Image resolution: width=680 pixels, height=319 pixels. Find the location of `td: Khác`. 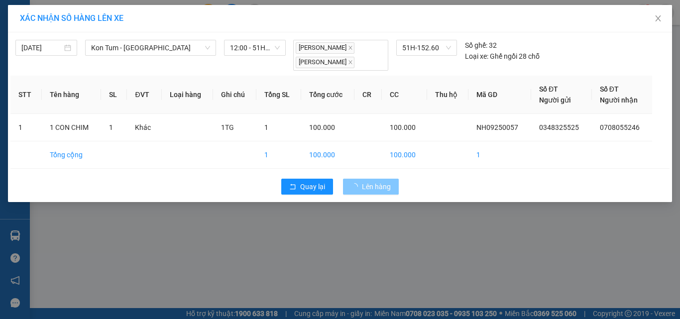

td: Khác is located at coordinates (144, 127).